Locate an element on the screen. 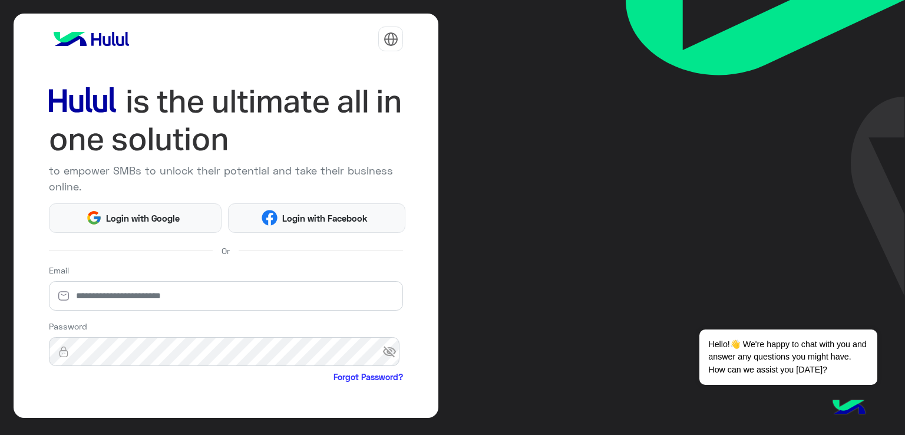  img: lock is located at coordinates (64, 352).